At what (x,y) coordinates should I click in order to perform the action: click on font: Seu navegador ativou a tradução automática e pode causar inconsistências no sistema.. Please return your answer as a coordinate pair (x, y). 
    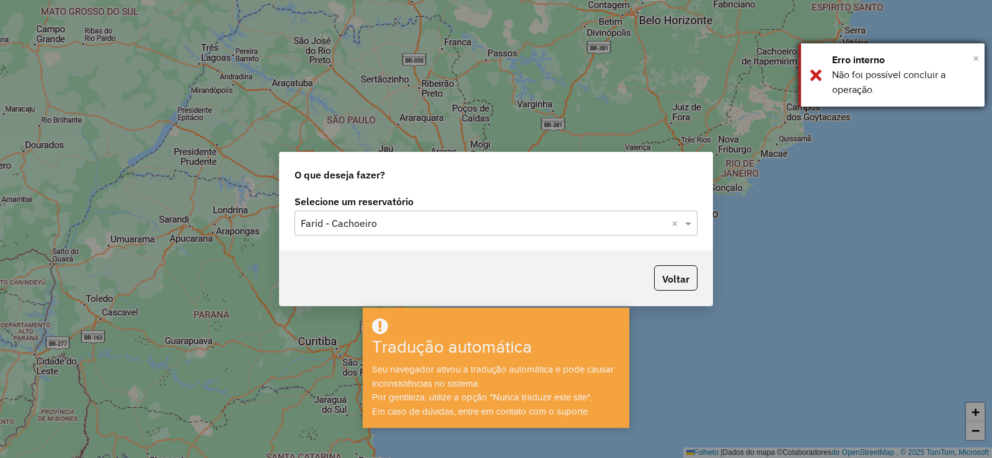
    Looking at the image, I should click on (493, 376).